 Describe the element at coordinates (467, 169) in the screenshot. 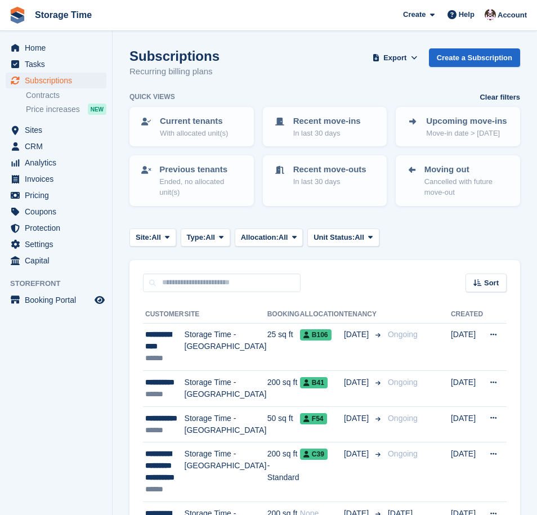

I see `p: Moving out` at that location.